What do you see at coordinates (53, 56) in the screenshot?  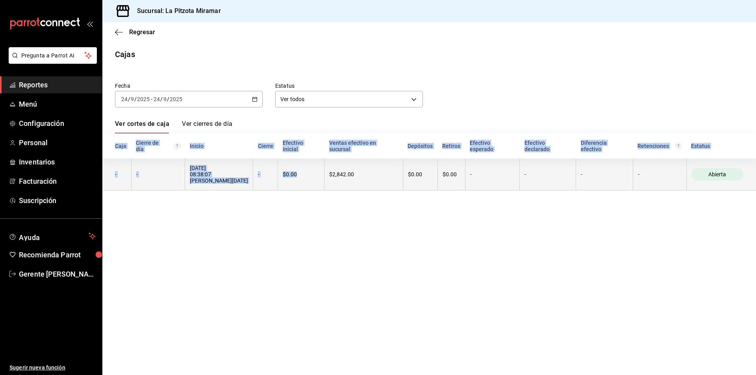 I see `span: Pregunta a Parrot AI` at bounding box center [53, 56].